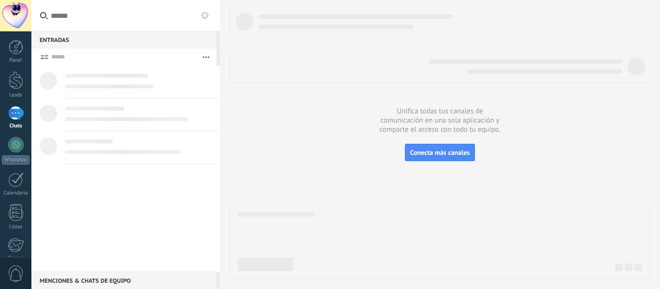 This screenshot has height=289, width=660. What do you see at coordinates (440, 153) in the screenshot?
I see `button: Conecta más canales` at bounding box center [440, 153].